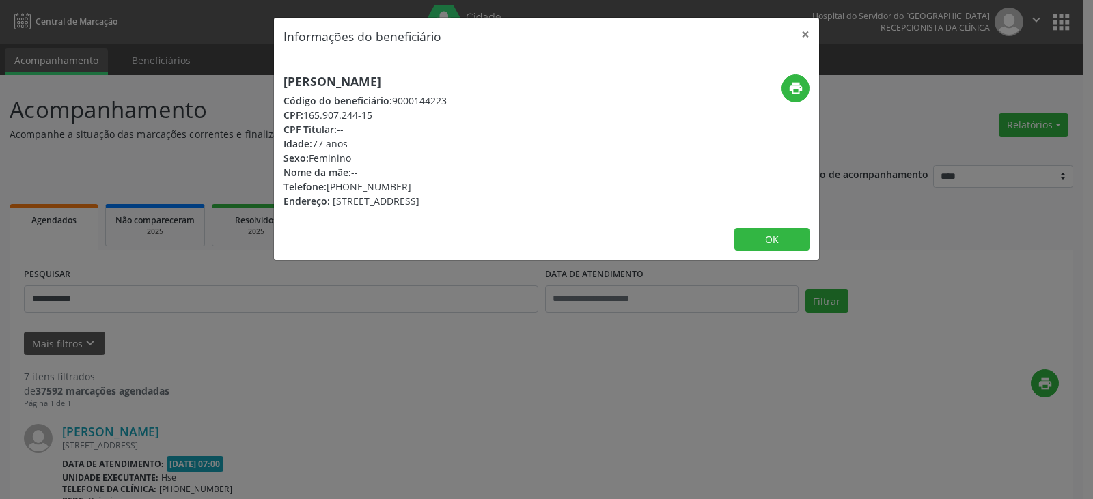 The image size is (1093, 499). What do you see at coordinates (365, 158) in the screenshot?
I see `div: Feminino` at bounding box center [365, 158].